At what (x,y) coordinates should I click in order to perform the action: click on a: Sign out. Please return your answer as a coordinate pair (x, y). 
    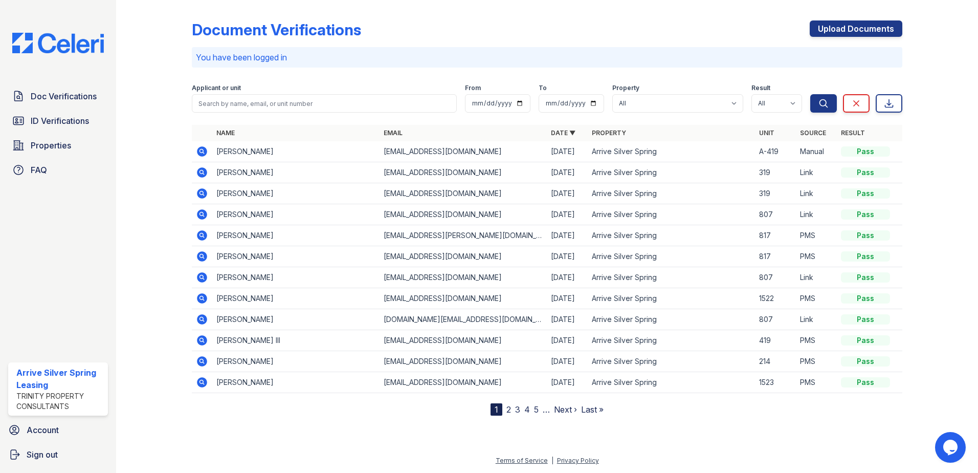
    Looking at the image, I should click on (58, 454).